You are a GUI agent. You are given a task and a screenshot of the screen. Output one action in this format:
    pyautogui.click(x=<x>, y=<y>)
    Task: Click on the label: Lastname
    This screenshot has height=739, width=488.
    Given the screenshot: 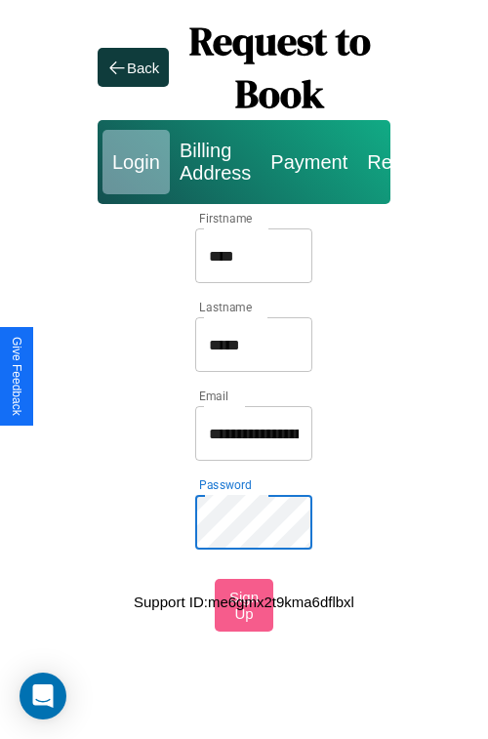 What is the action you would take?
    pyautogui.click(x=226, y=307)
    